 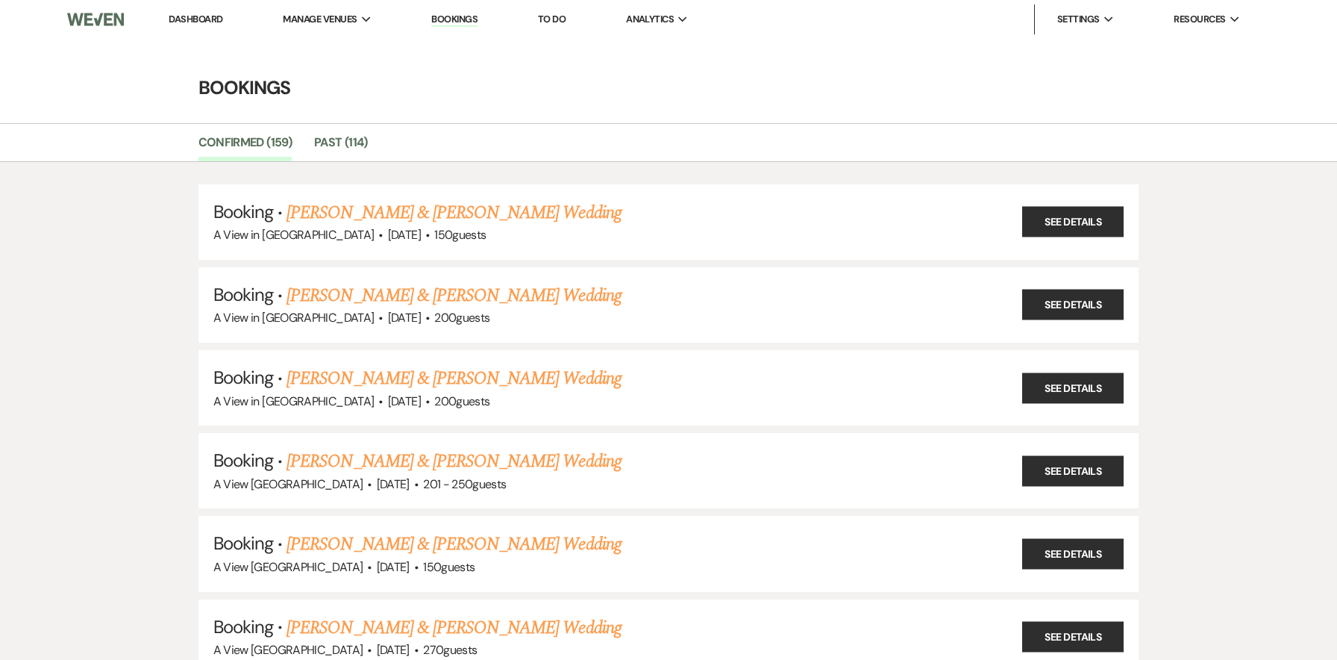 I want to click on span: Analytics, so click(x=650, y=19).